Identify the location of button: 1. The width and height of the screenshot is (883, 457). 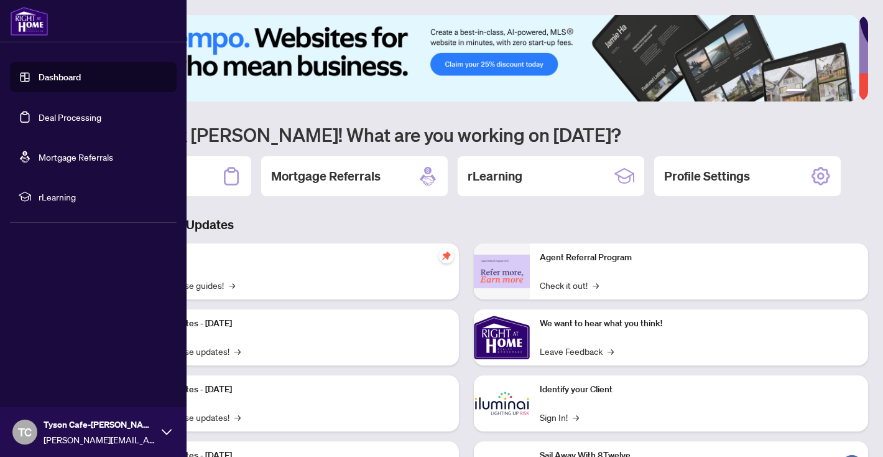
(796, 91).